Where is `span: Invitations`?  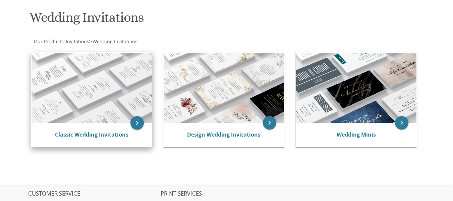
span: Invitations is located at coordinates (78, 41).